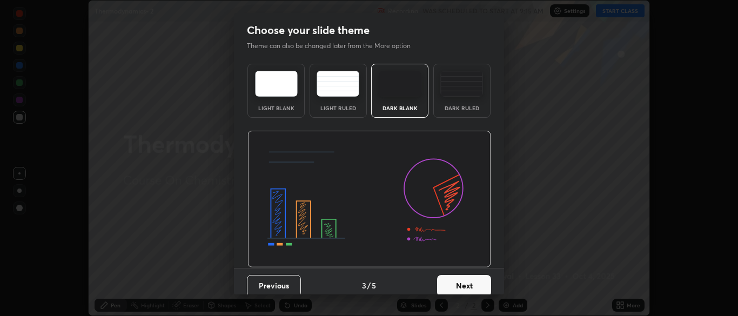  Describe the element at coordinates (308, 30) in the screenshot. I see `h2: Choose your slide theme` at that location.